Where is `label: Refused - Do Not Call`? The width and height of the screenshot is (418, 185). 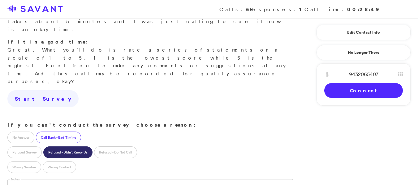 label: Refused - Do Not Call is located at coordinates (115, 152).